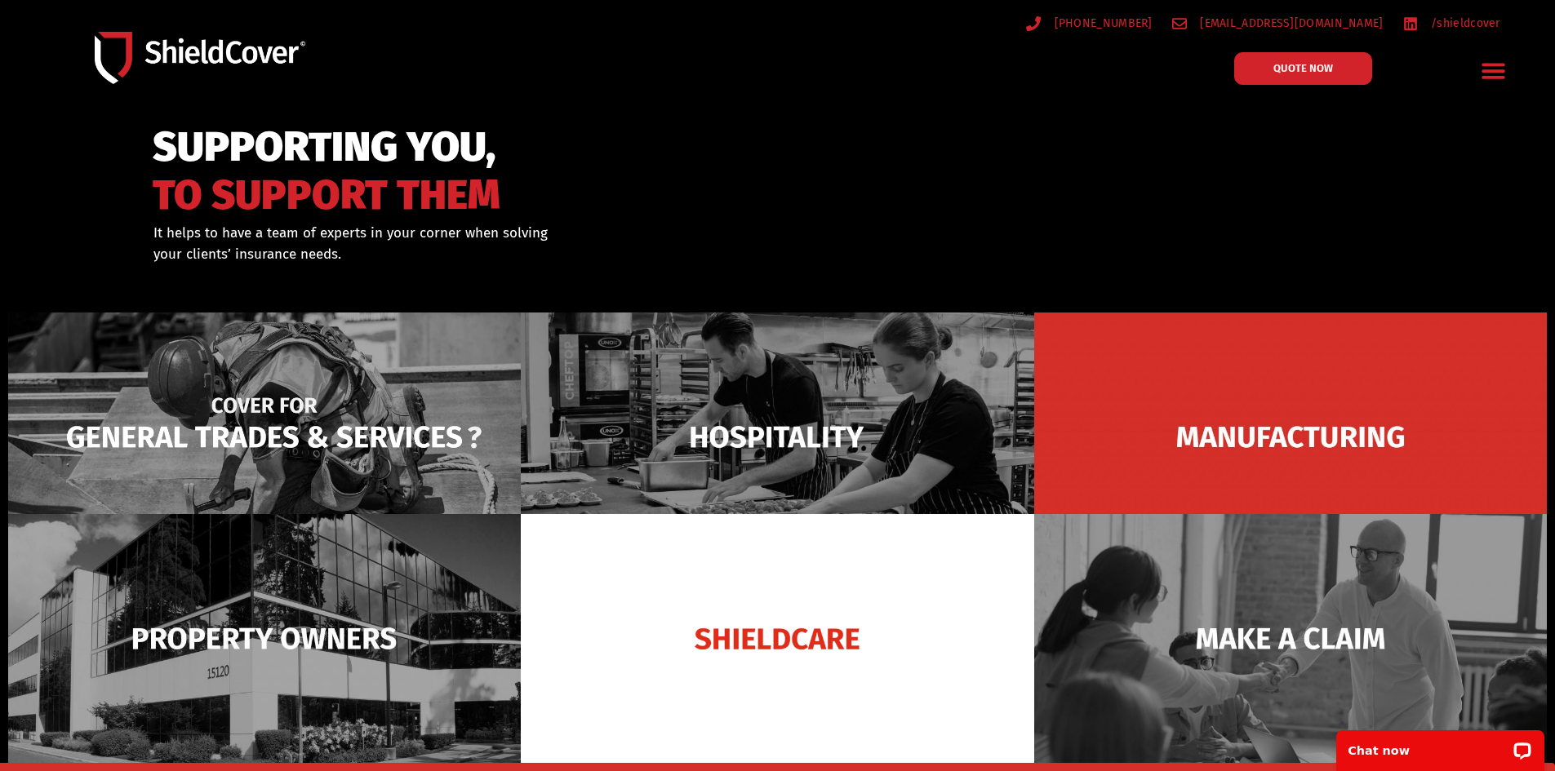 This screenshot has height=771, width=1555. What do you see at coordinates (1463, 23) in the screenshot?
I see `span: /shieldcover` at bounding box center [1463, 23].